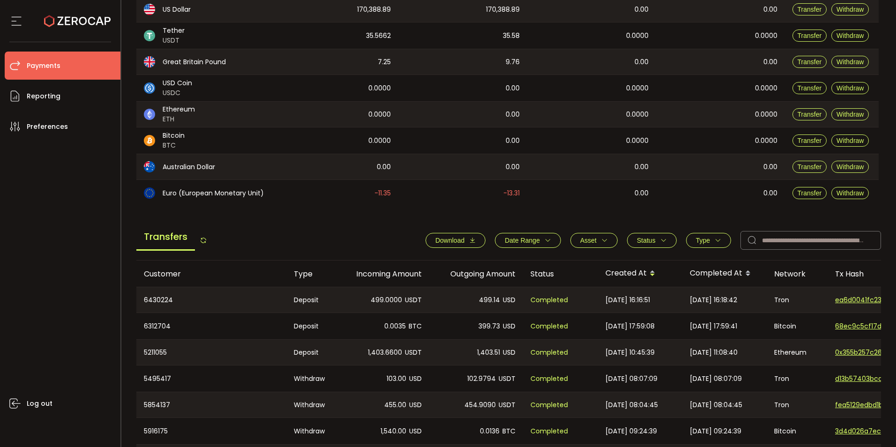 Image resolution: width=896 pixels, height=447 pixels. What do you see at coordinates (511, 36) in the screenshot?
I see `span: 35.58` at bounding box center [511, 36].